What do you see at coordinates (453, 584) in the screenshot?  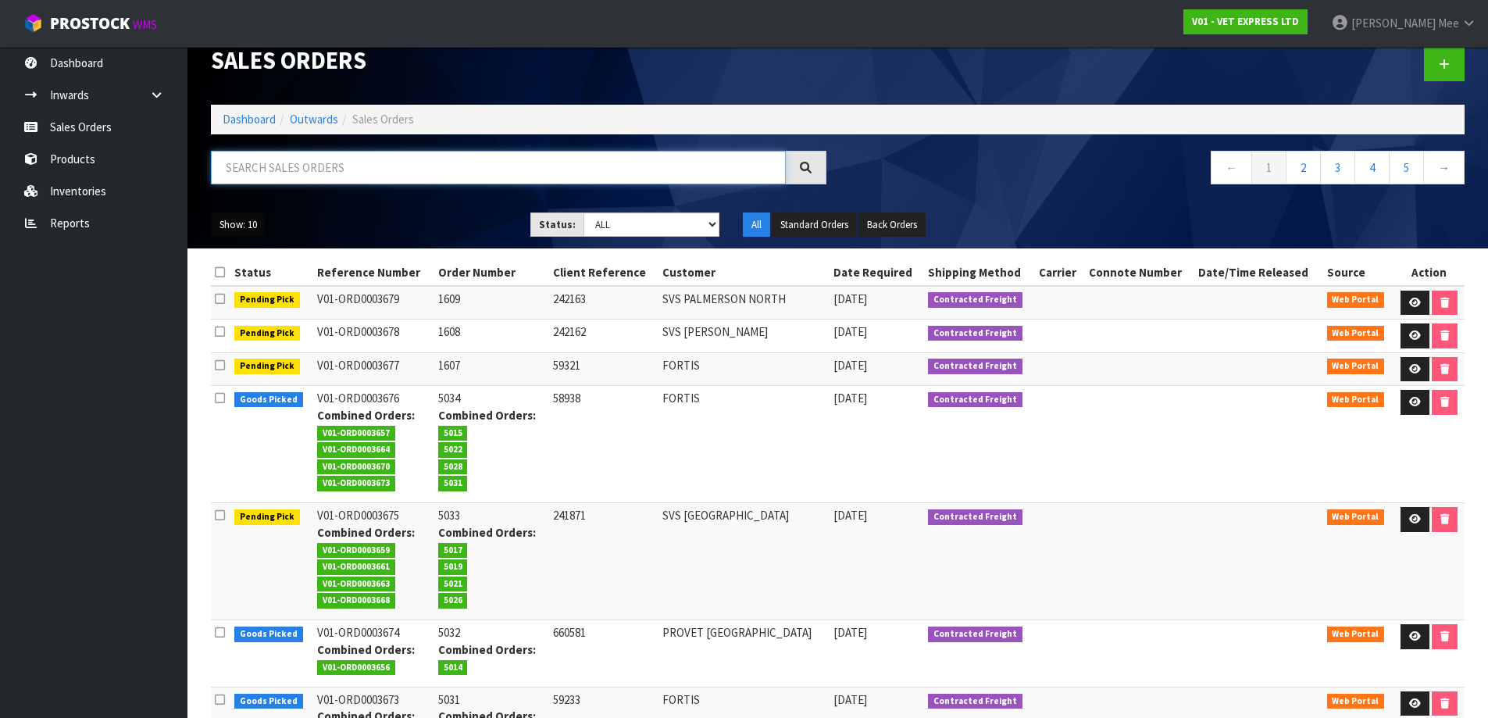 I see `span: 5021` at bounding box center [453, 584].